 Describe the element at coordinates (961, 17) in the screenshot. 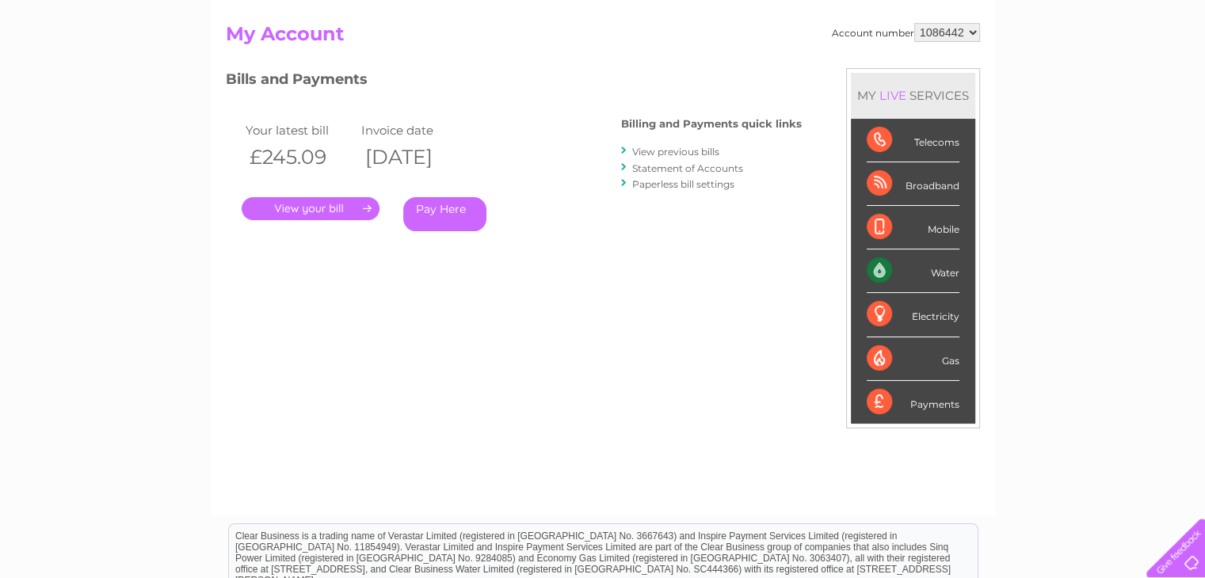

I see `a: 0333 014 3131` at that location.